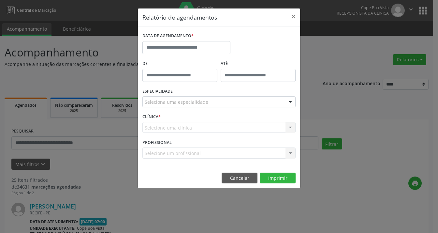  I want to click on label: ATÉ, so click(258, 64).